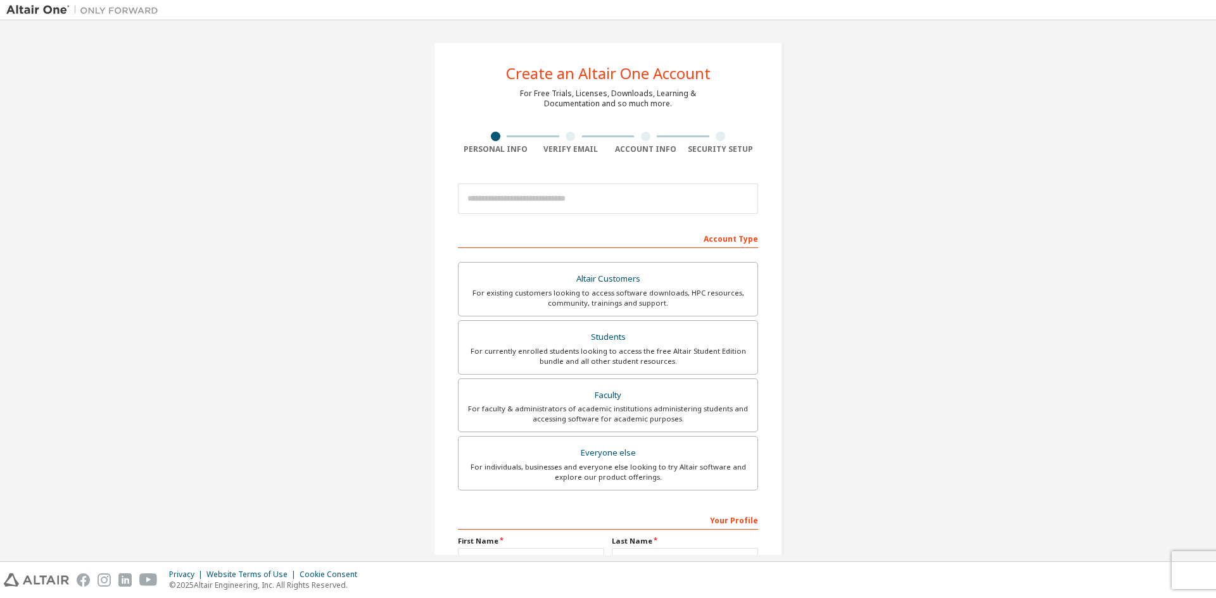  I want to click on div: Account Info, so click(645, 149).